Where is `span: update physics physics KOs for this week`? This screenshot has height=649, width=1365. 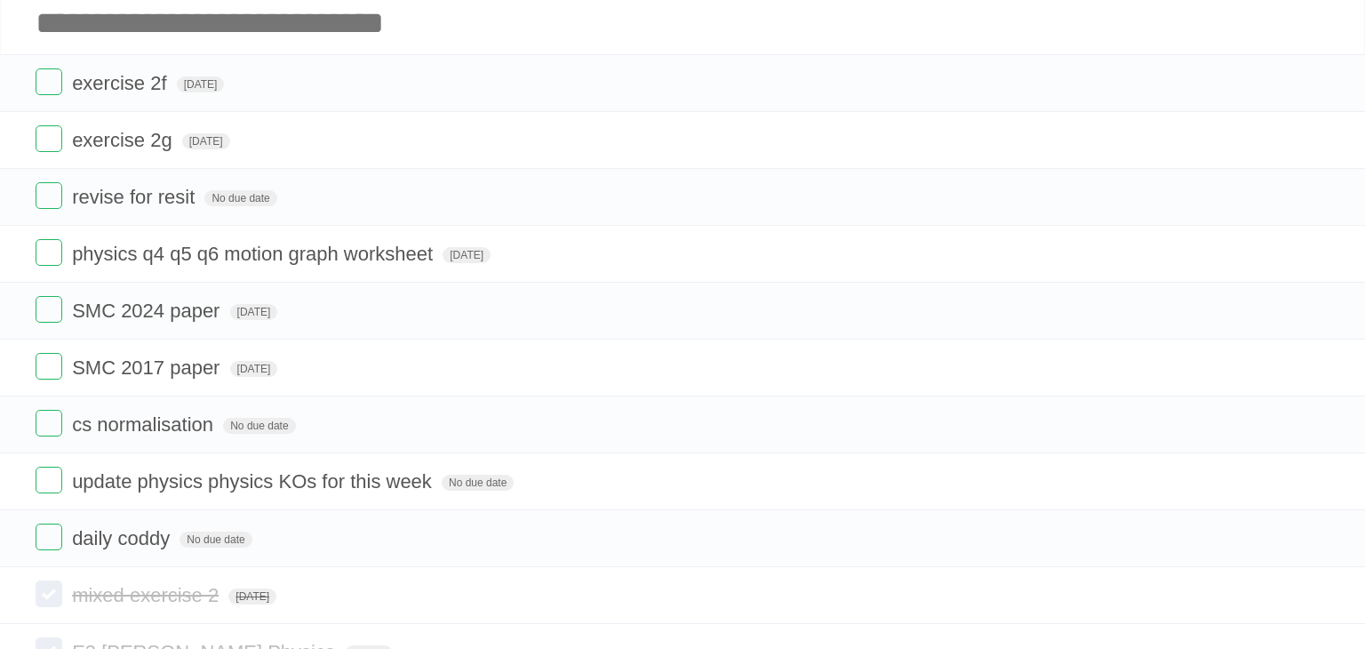
span: update physics physics KOs for this week is located at coordinates (254, 481).